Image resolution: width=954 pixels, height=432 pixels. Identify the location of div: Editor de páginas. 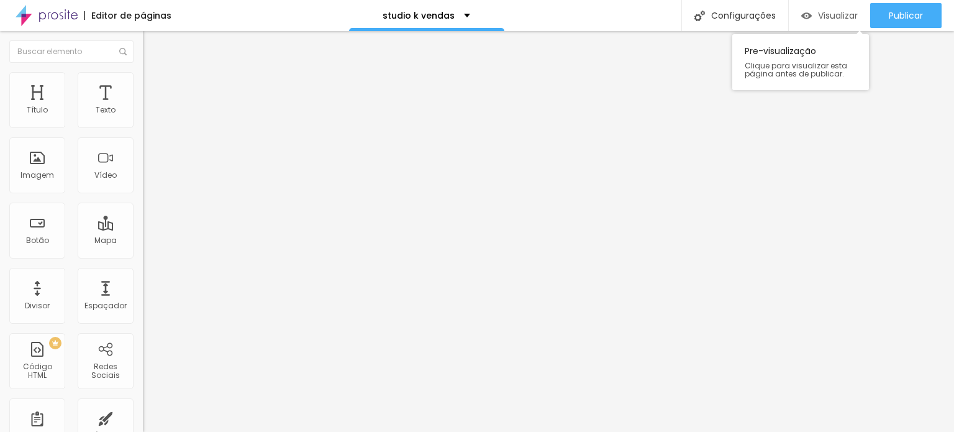
(127, 16).